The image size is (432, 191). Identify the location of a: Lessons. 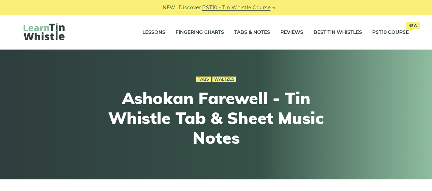
(154, 32).